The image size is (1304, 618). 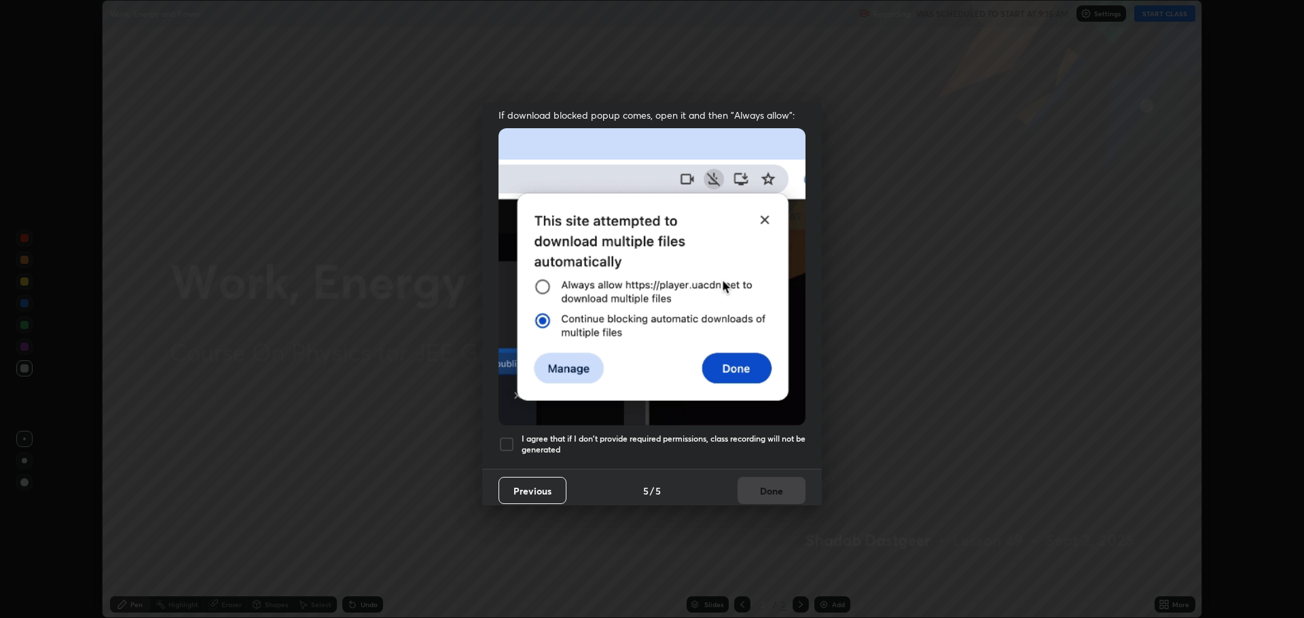 I want to click on img: downloads-permission-blocked.gif, so click(x=652, y=276).